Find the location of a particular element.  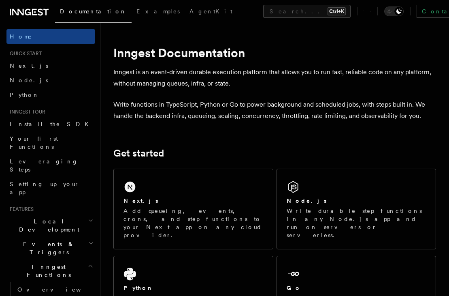

a: Home is located at coordinates (51, 36).